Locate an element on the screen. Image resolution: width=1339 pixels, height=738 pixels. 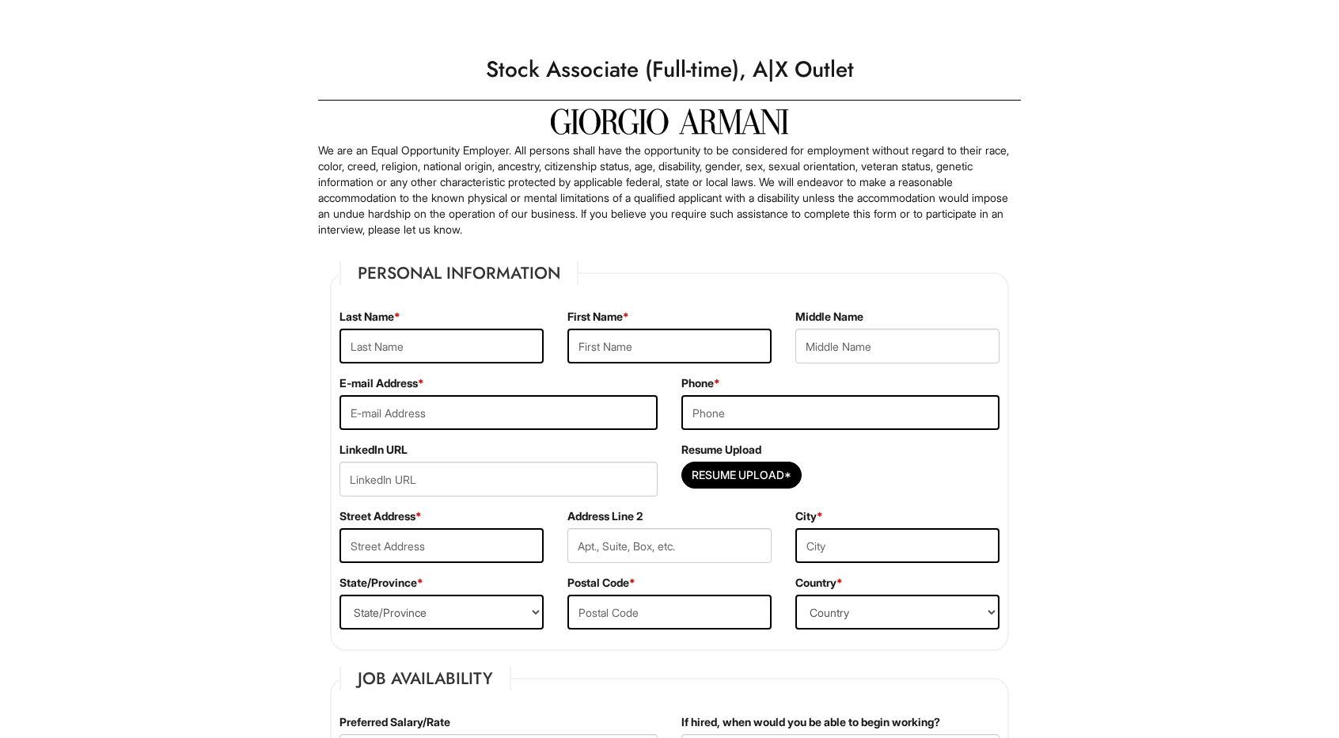
label: LinkedIn URL is located at coordinates (374, 450).